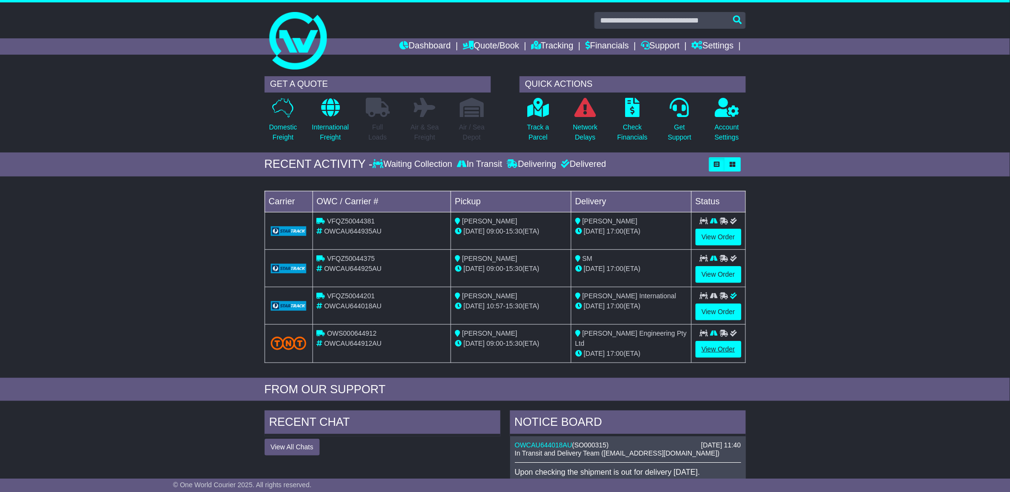  I want to click on p: Network Delays, so click(585, 132).